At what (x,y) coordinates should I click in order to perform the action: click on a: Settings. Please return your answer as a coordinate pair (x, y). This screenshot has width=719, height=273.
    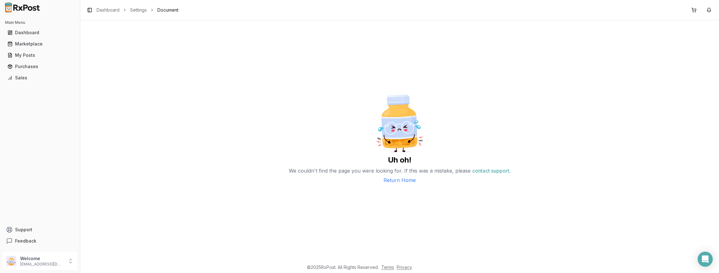
    Looking at the image, I should click on (138, 10).